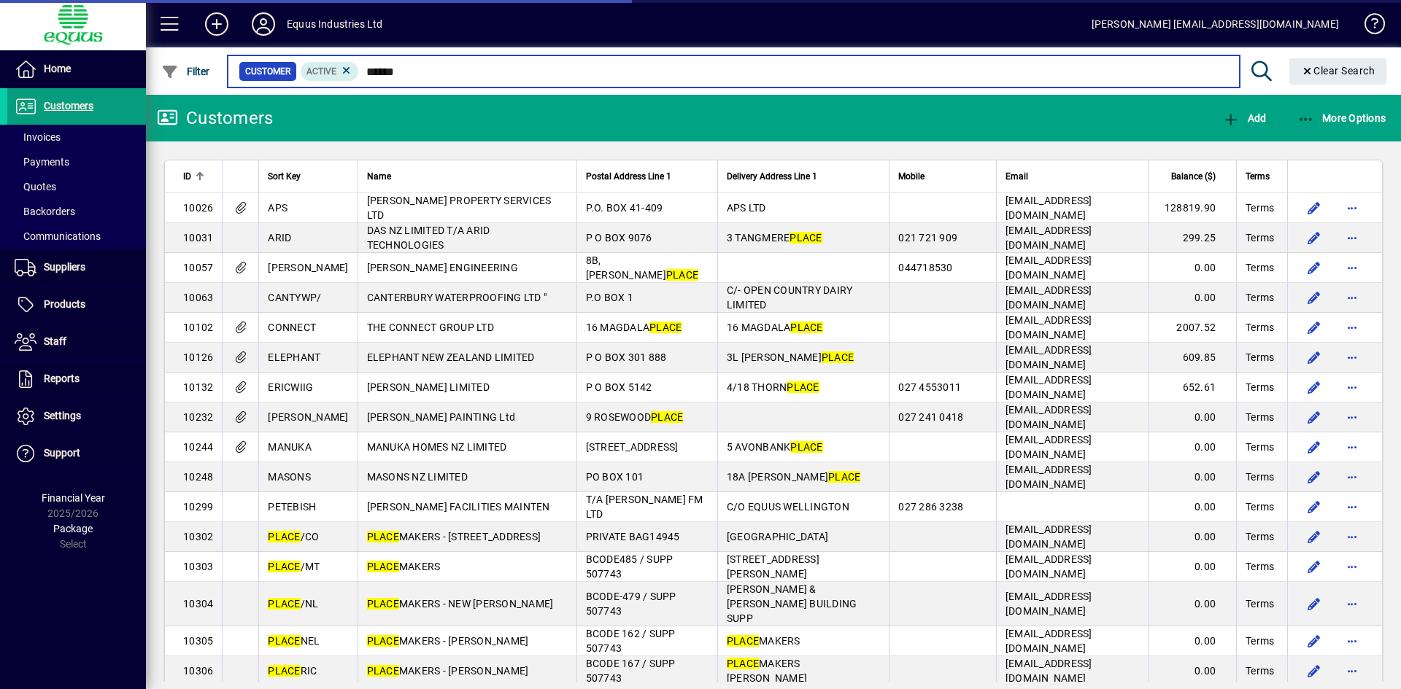 This screenshot has width=1401, height=689. Describe the element at coordinates (635, 417) in the screenshot. I see `span: 9 ROSEWOOD` at that location.